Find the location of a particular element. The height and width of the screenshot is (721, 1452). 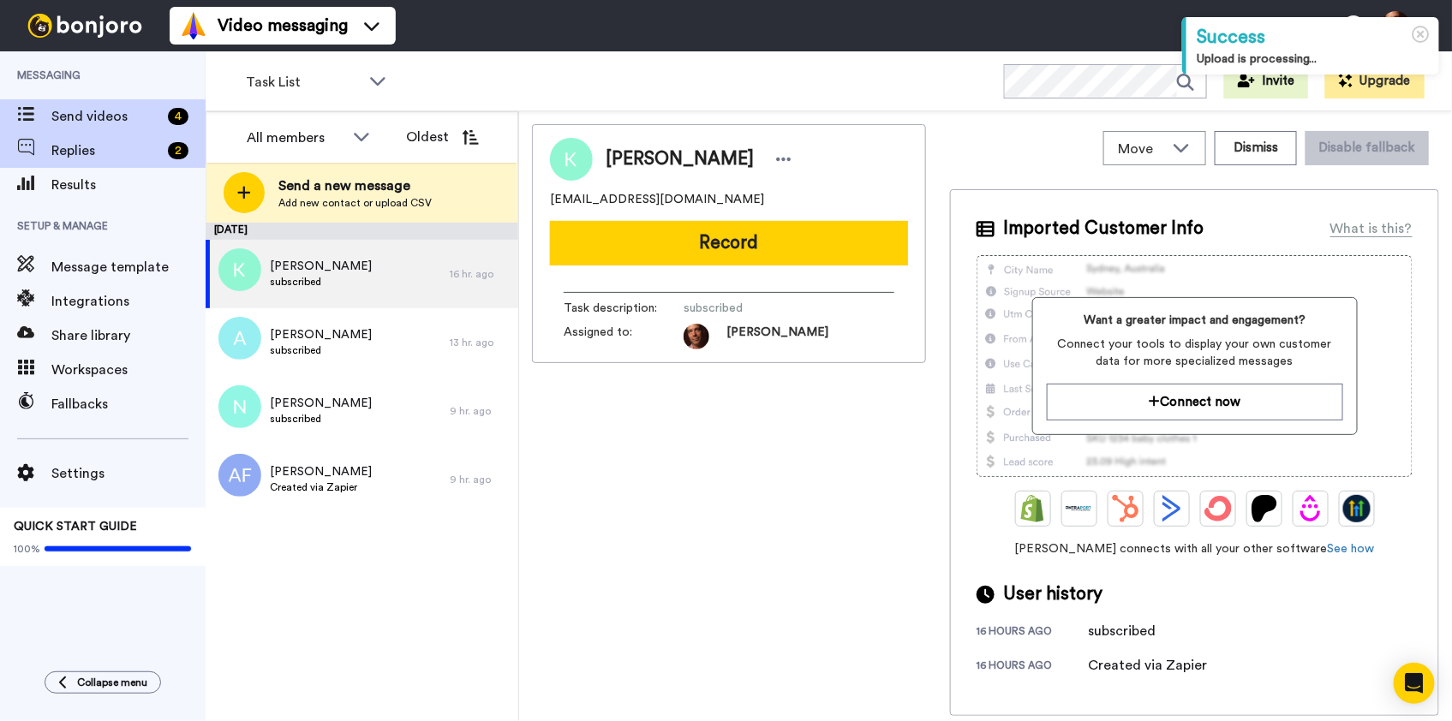

img: af.png is located at coordinates (240, 475).